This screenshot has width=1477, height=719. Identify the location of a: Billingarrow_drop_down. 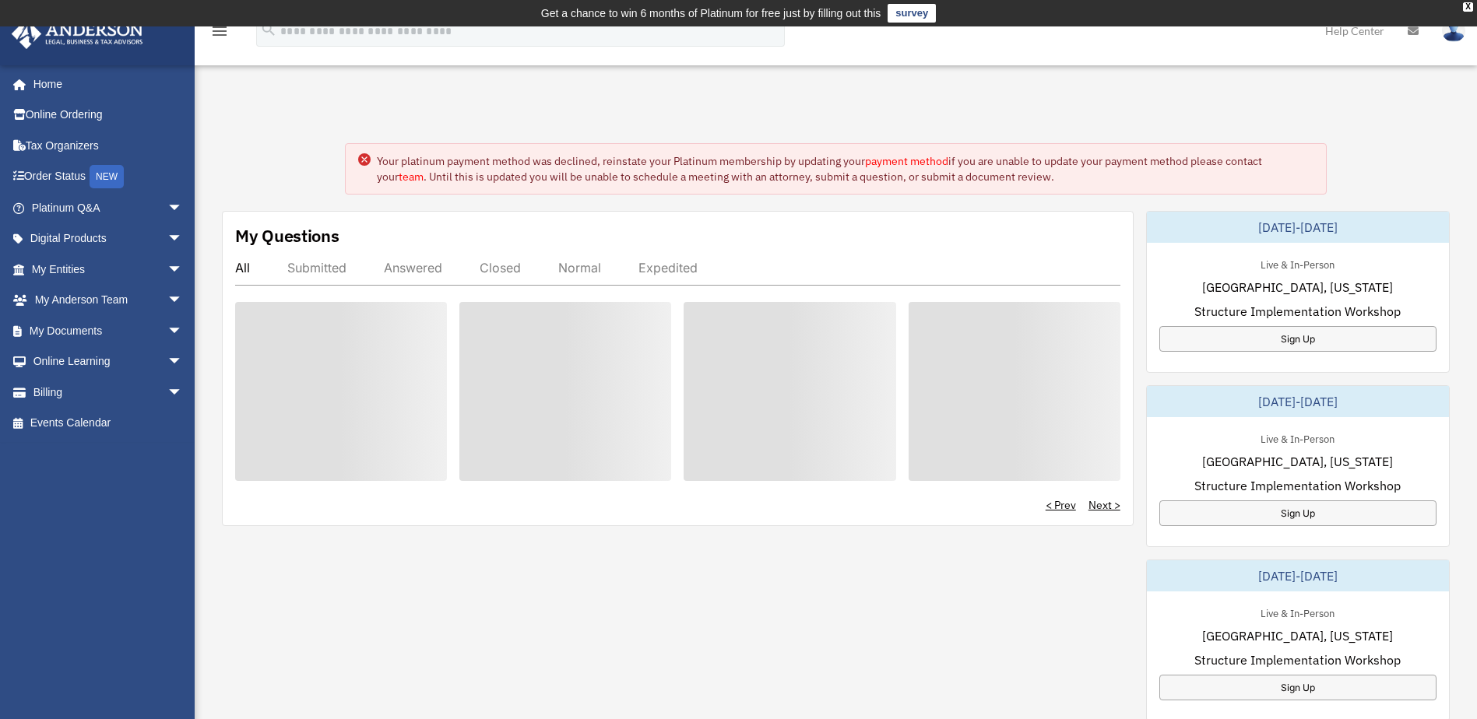
(108, 392).